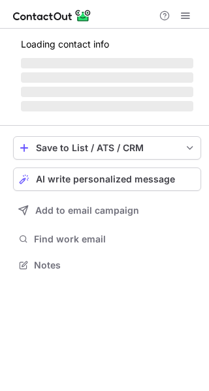  Describe the element at coordinates (107, 148) in the screenshot. I see `button: save-profile-one-click` at that location.